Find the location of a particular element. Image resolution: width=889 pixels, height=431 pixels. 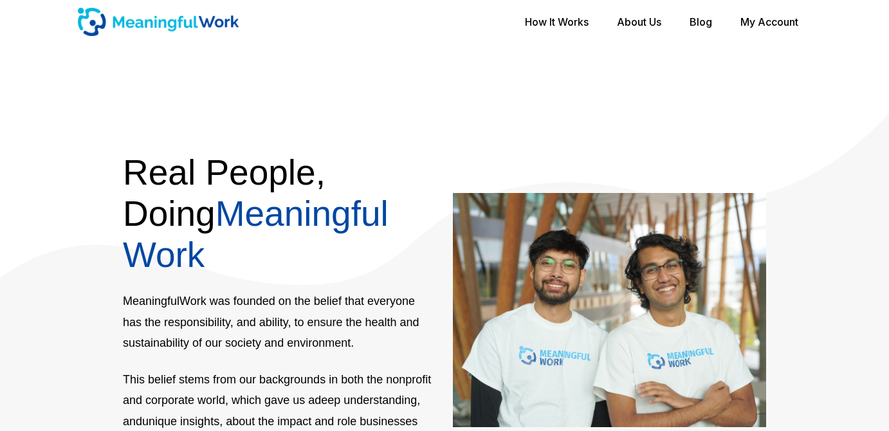

img: Rafid and Raaj is located at coordinates (609, 310).